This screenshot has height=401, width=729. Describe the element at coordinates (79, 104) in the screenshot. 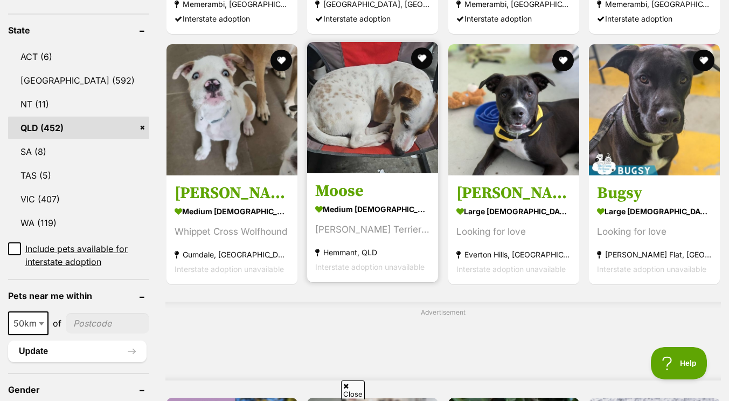

I see `a: NT (11)` at that location.